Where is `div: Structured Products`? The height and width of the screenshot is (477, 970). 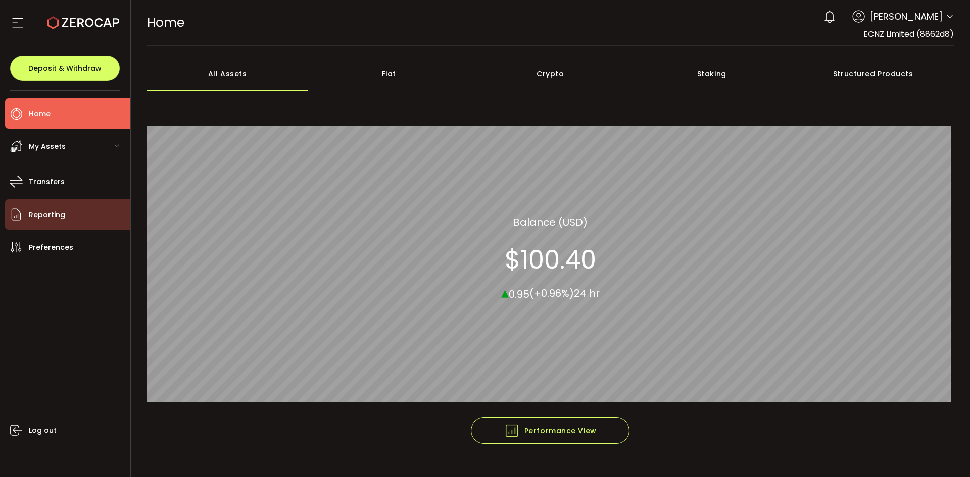 div: Structured Products is located at coordinates (873, 74).